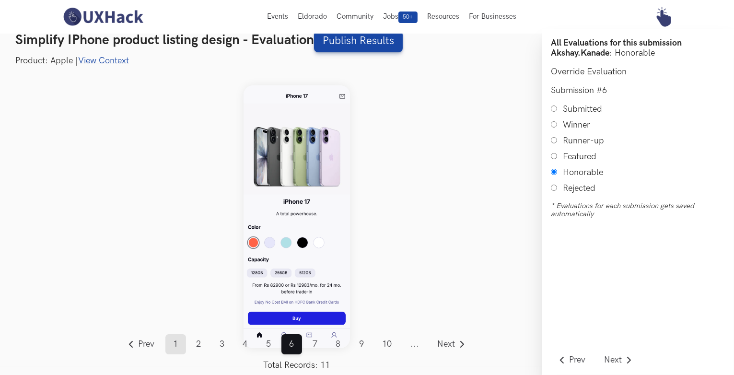 The height and width of the screenshot is (375, 734). What do you see at coordinates (580, 53) in the screenshot?
I see `strong: Akshay.Kanade` at bounding box center [580, 53].